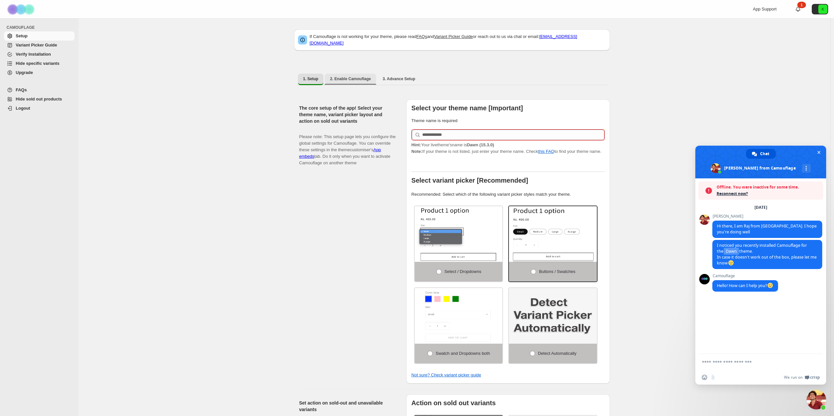 The width and height of the screenshot is (834, 416). I want to click on span: I noticed you recently installed Camouflage for the theme. In case it doesn't work out of the box..., so click(766, 254).